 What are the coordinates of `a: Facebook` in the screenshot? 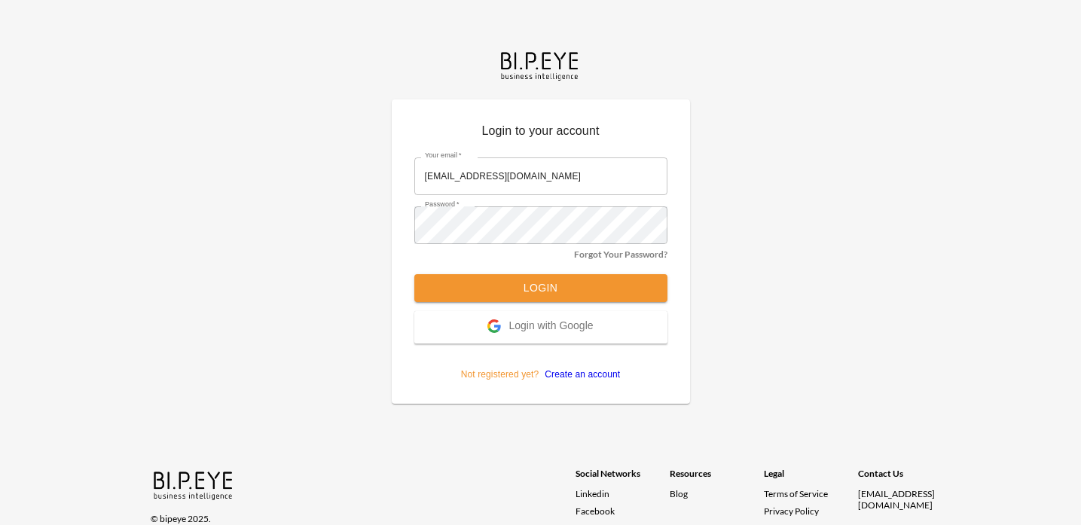 It's located at (622, 511).